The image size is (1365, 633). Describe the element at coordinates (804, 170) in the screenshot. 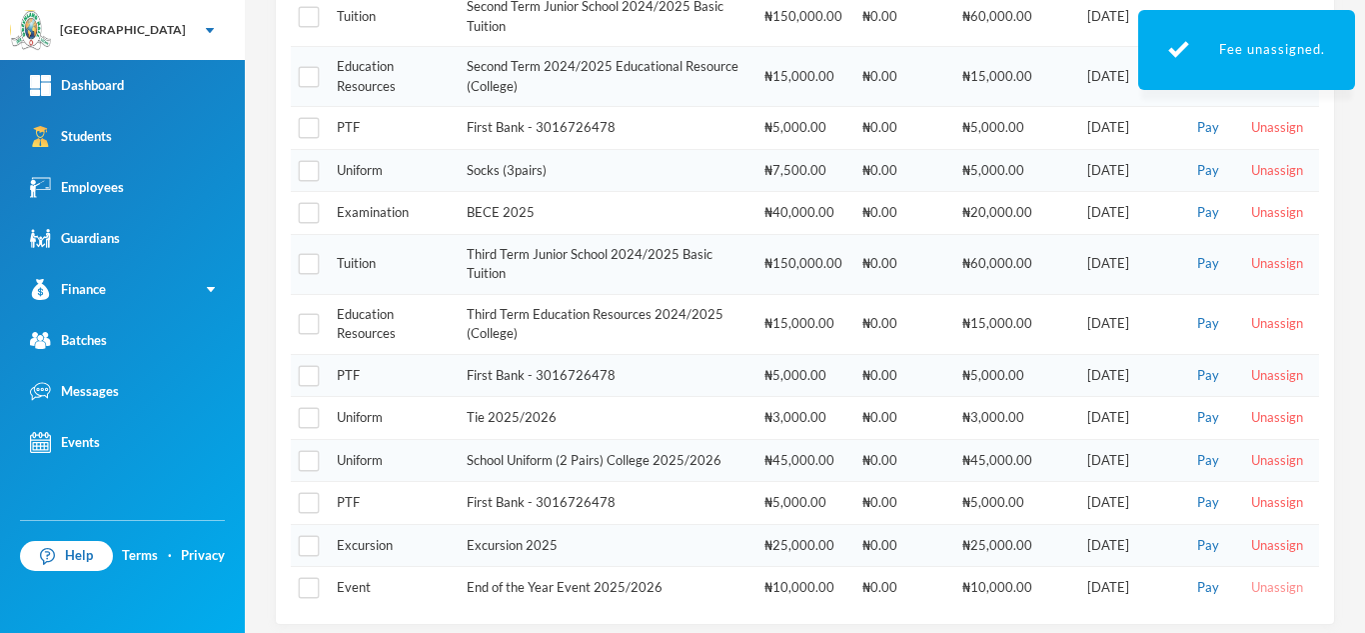

I see `td: ₦7,500.00` at that location.